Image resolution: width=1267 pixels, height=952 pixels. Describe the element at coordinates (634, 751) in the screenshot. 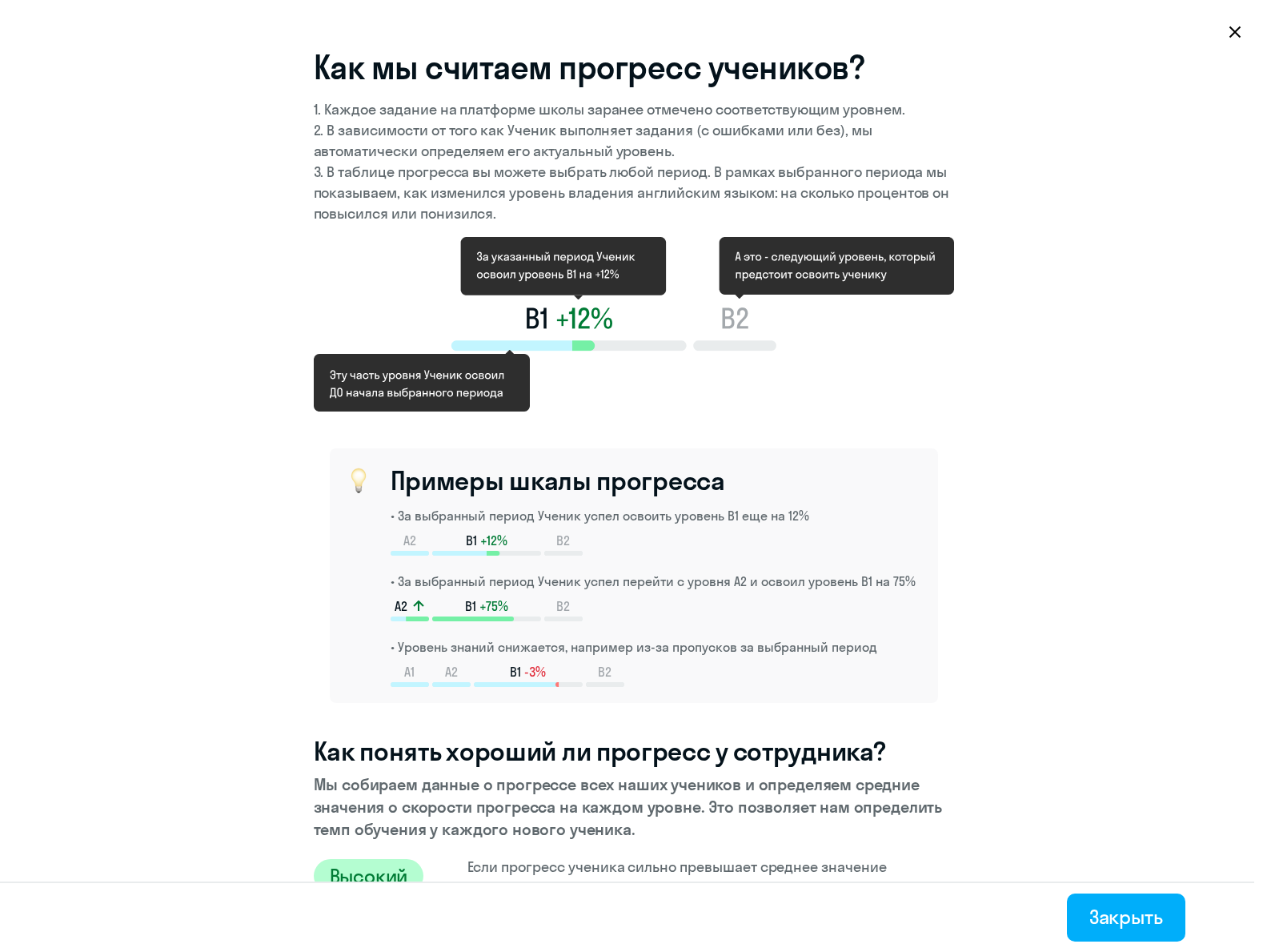

I see `h2: Как понять хороший ли прогресс у сотрудника?` at that location.